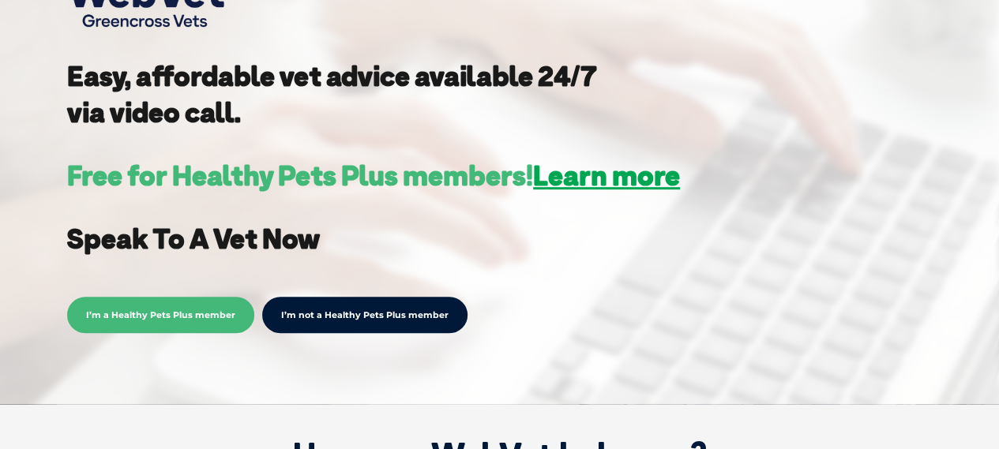  I want to click on a: I’m a Healthy Pets Plus member, so click(160, 314).